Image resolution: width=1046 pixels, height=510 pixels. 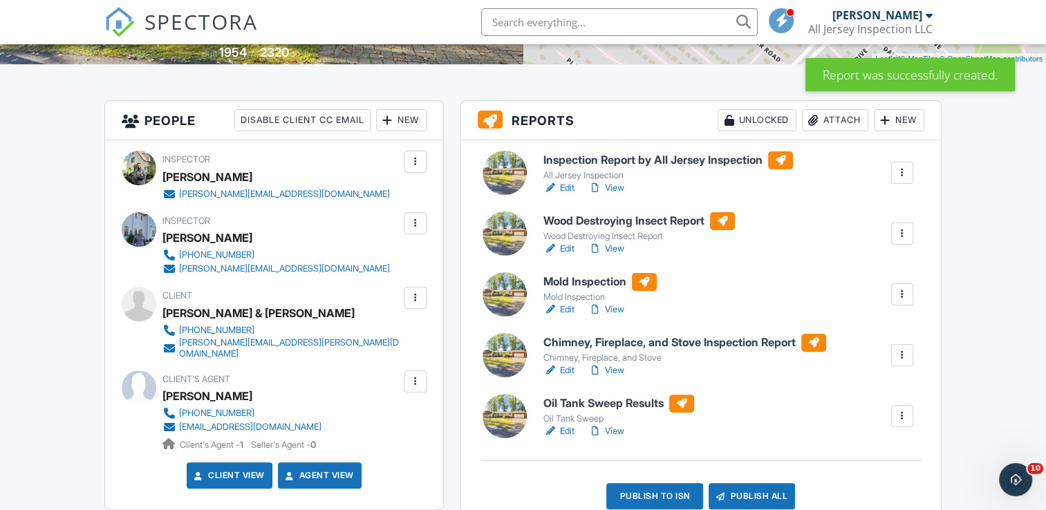 I want to click on span: Client's Agent -, so click(x=212, y=445).